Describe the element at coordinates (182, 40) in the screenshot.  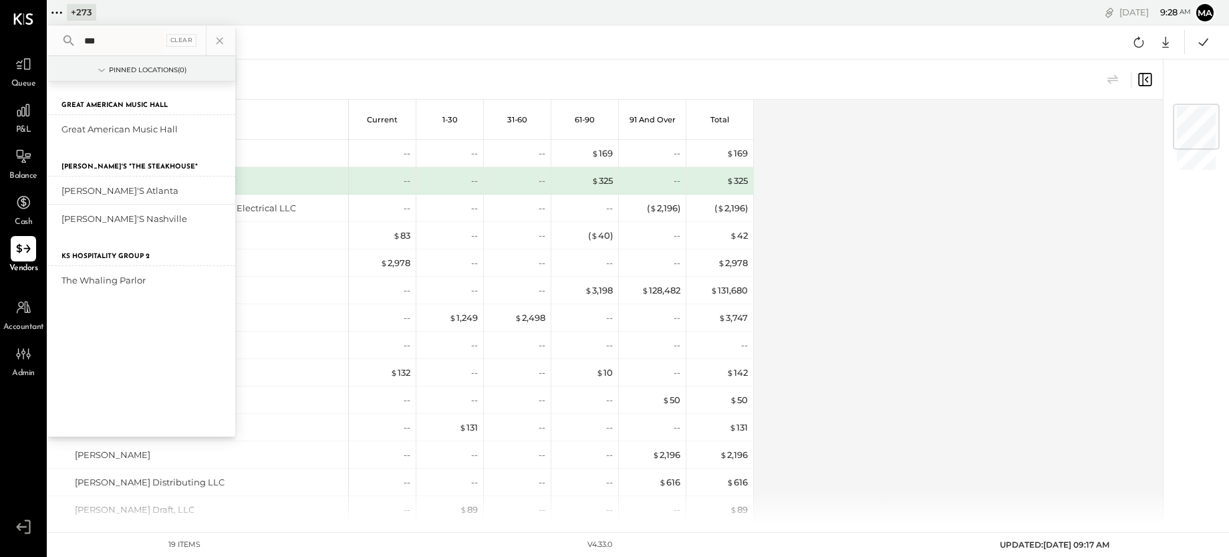
I see `div: Clear` at that location.